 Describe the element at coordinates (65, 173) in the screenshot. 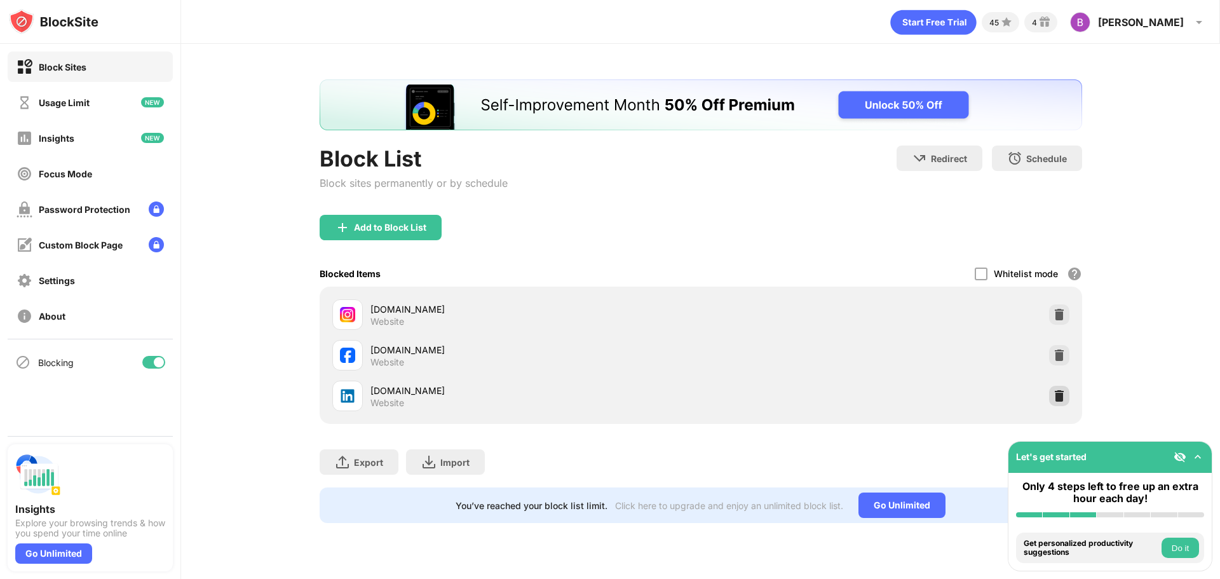

I see `div: Focus Mode` at that location.